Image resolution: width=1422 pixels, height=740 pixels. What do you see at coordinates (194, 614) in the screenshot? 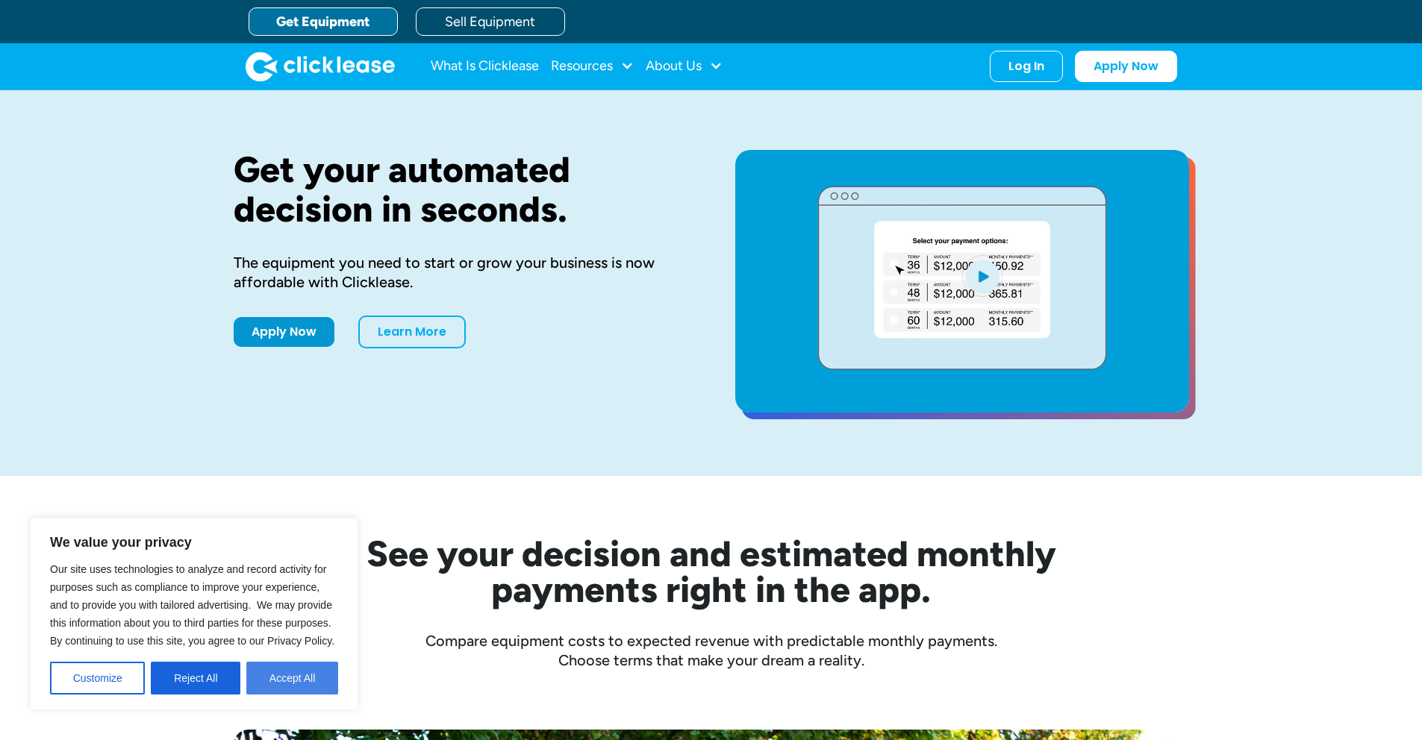
I see `div: We value your privacy` at bounding box center [194, 614].